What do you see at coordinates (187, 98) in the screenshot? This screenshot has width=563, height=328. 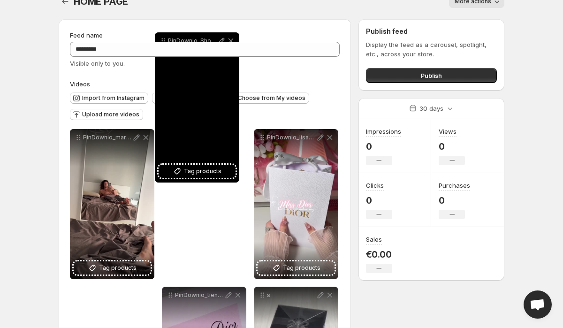 I see `button: Import from TikTok` at bounding box center [187, 98].